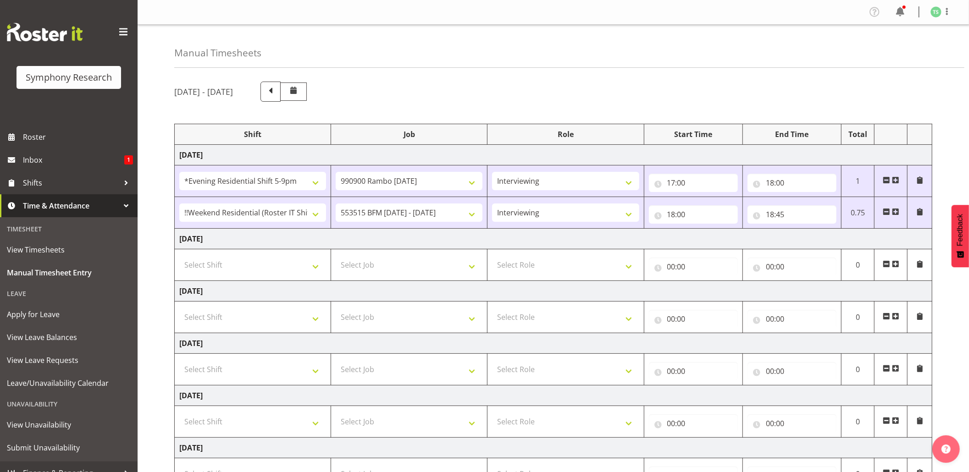  Describe the element at coordinates (44, 32) in the screenshot. I see `img: Rosterit website logo` at that location.